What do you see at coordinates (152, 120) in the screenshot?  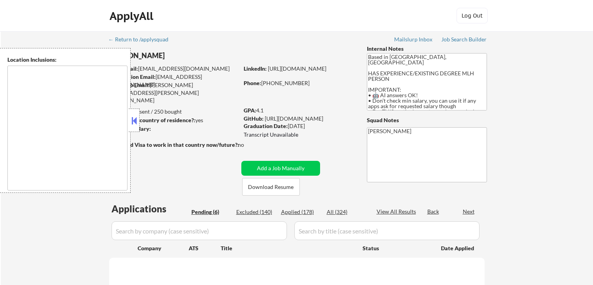 I see `strong: Can work in country of residence?:` at bounding box center [152, 120].